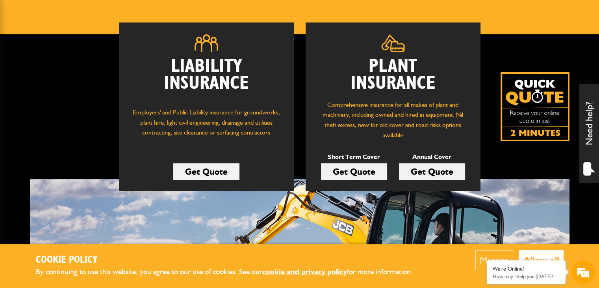  I want to click on div: Need help?, so click(590, 133).